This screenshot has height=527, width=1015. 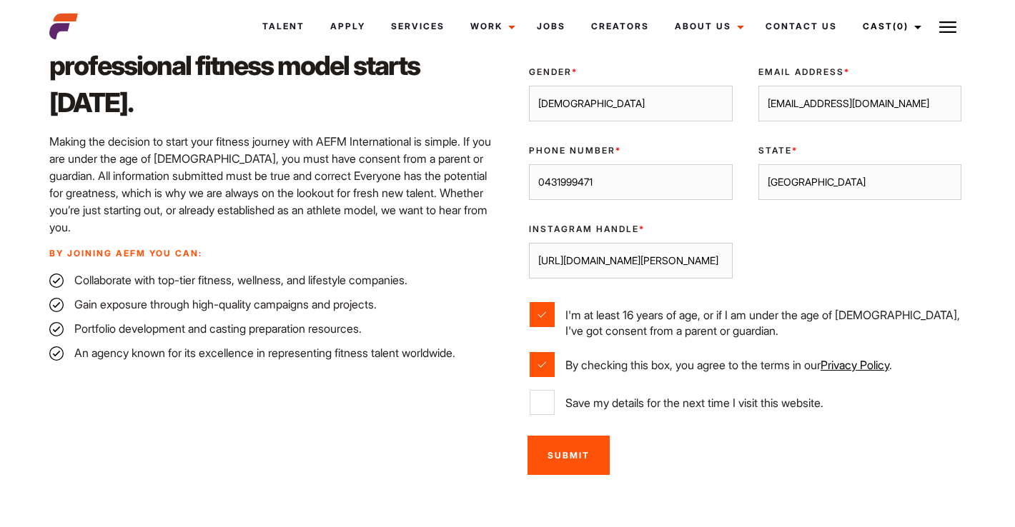 What do you see at coordinates (860, 151) in the screenshot?
I see `label: State` at bounding box center [860, 151].